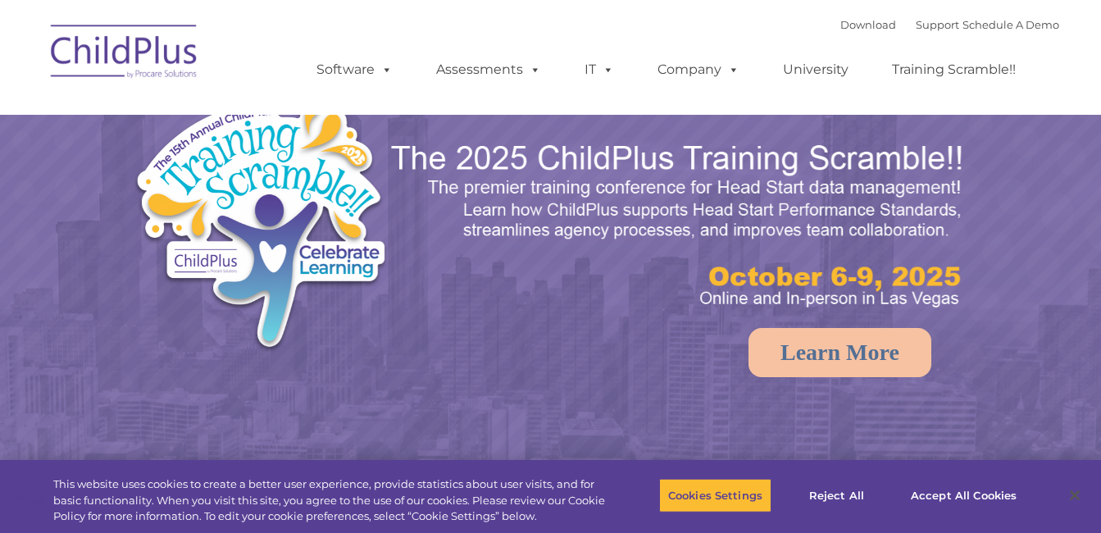  Describe the element at coordinates (489, 70) in the screenshot. I see `a: Assessments` at that location.